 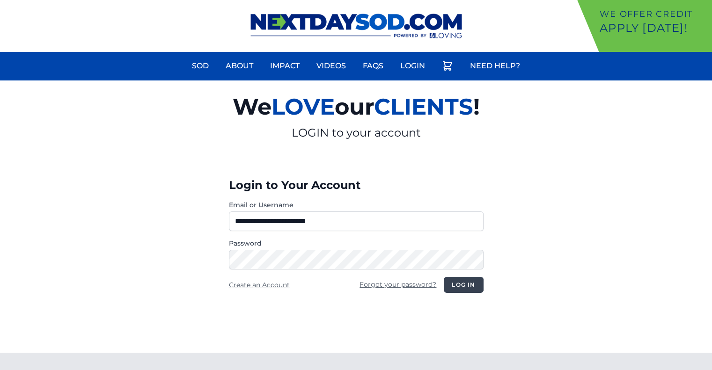 What do you see at coordinates (424, 107) in the screenshot?
I see `span: CLIENTS` at bounding box center [424, 107].